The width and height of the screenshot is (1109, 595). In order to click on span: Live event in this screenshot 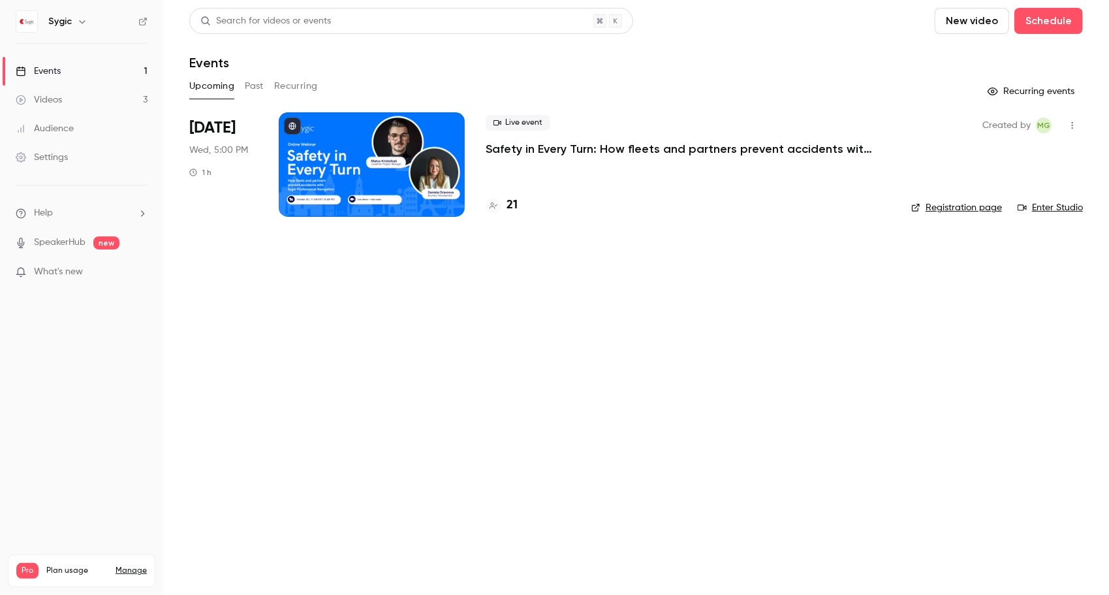, I will do `click(518, 123)`.